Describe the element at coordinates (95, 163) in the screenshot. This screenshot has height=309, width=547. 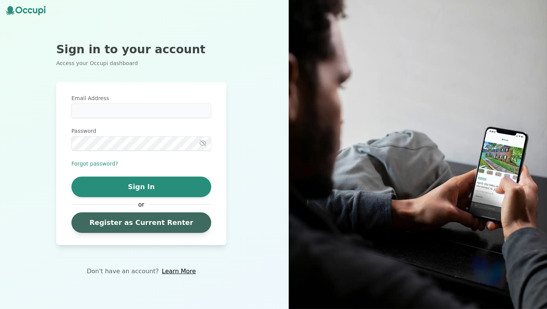
I see `button: Forgot password?` at that location.